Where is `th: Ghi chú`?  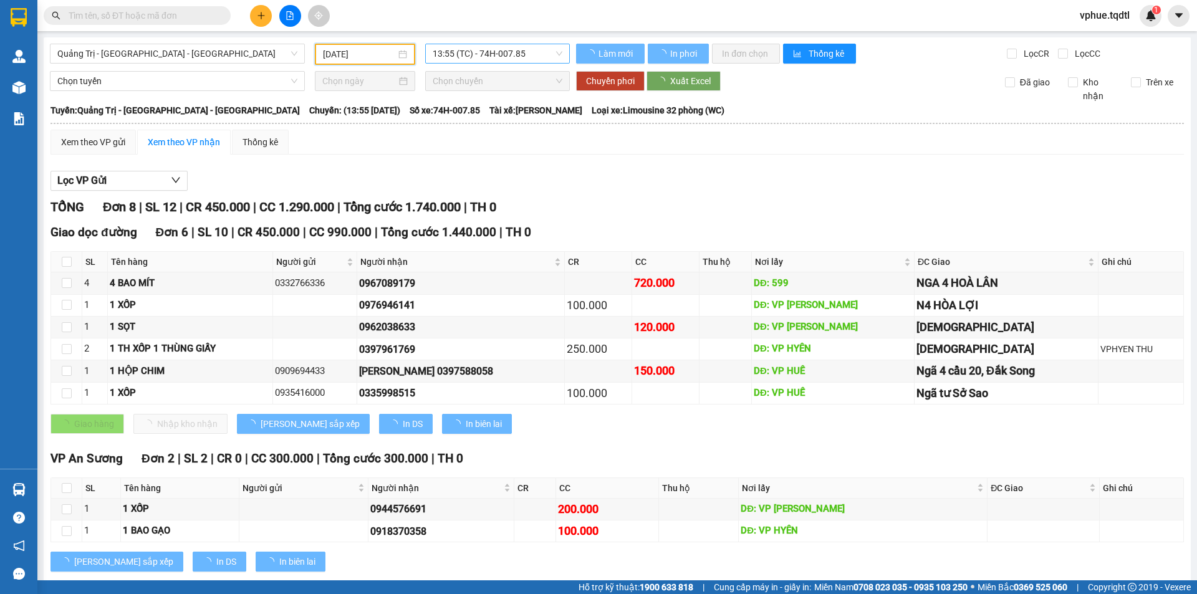
th: Ghi chú is located at coordinates (1140, 262).